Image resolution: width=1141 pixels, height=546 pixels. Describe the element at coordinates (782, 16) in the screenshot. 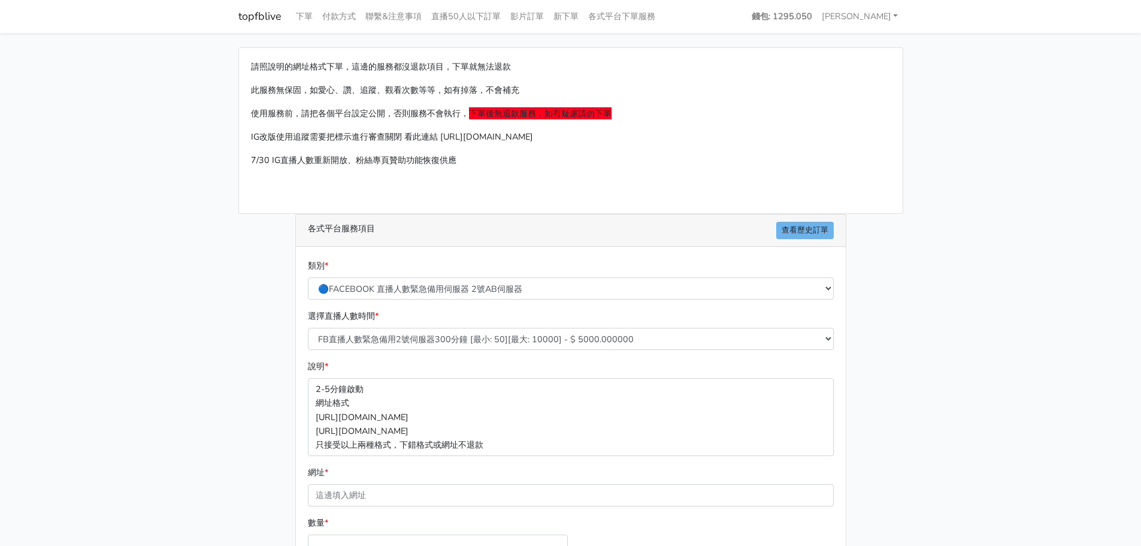

I see `a: 錢包: 1295.050` at that location.